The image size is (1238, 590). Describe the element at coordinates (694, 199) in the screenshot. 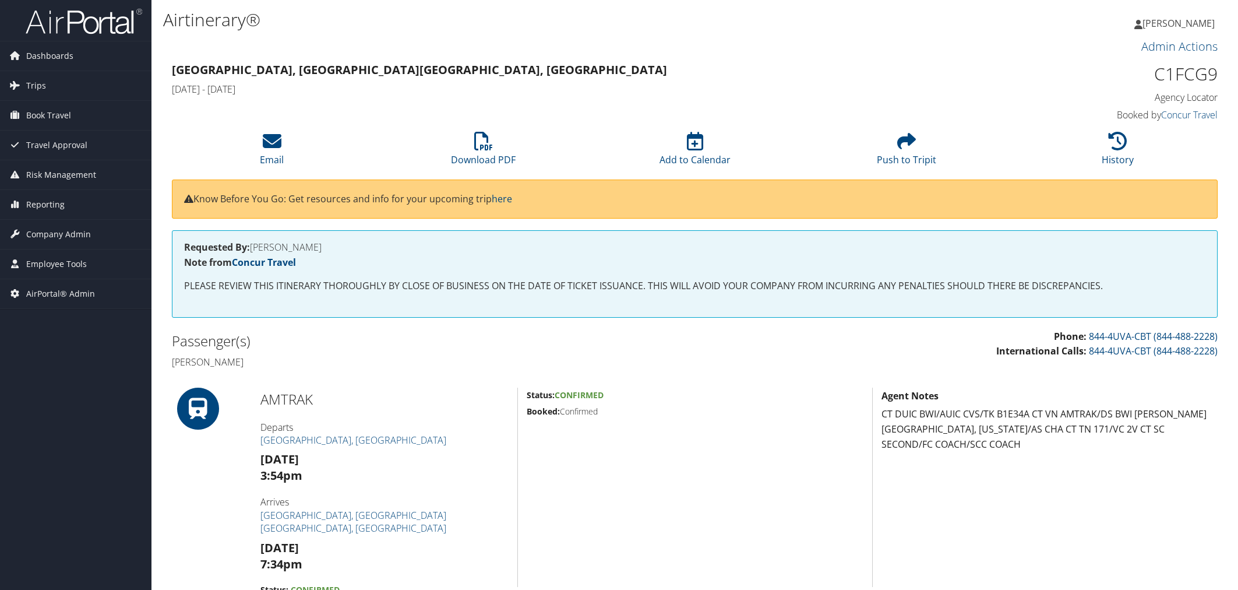

I see `p: Know Before You Go: Get resources and info for your upcoming trip` at that location.